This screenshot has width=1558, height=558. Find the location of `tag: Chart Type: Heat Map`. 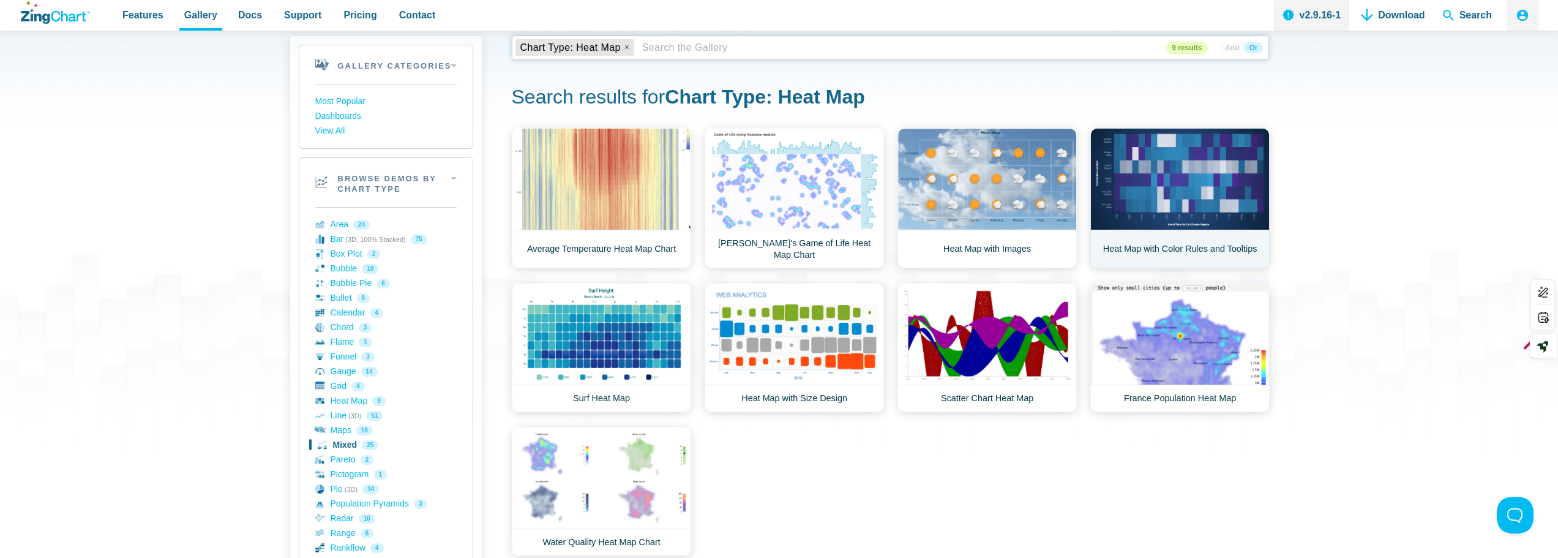

tag: Chart Type: Heat Map is located at coordinates (575, 47).